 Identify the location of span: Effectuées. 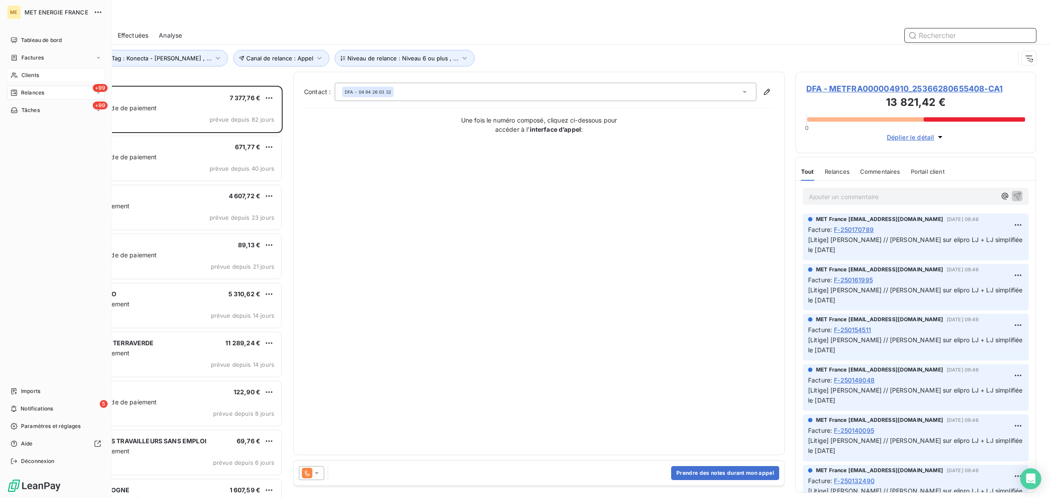
(133, 35).